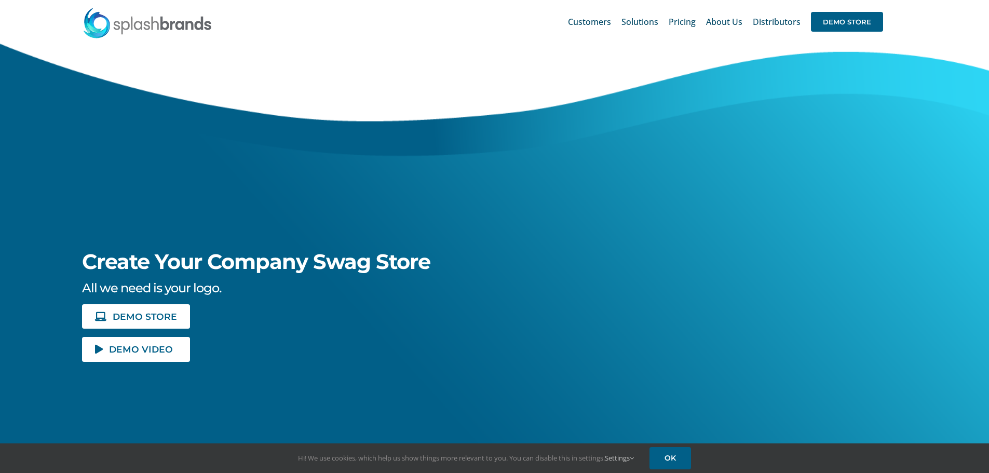 The image size is (989, 473). I want to click on span: DEMO VIDEO, so click(141, 349).